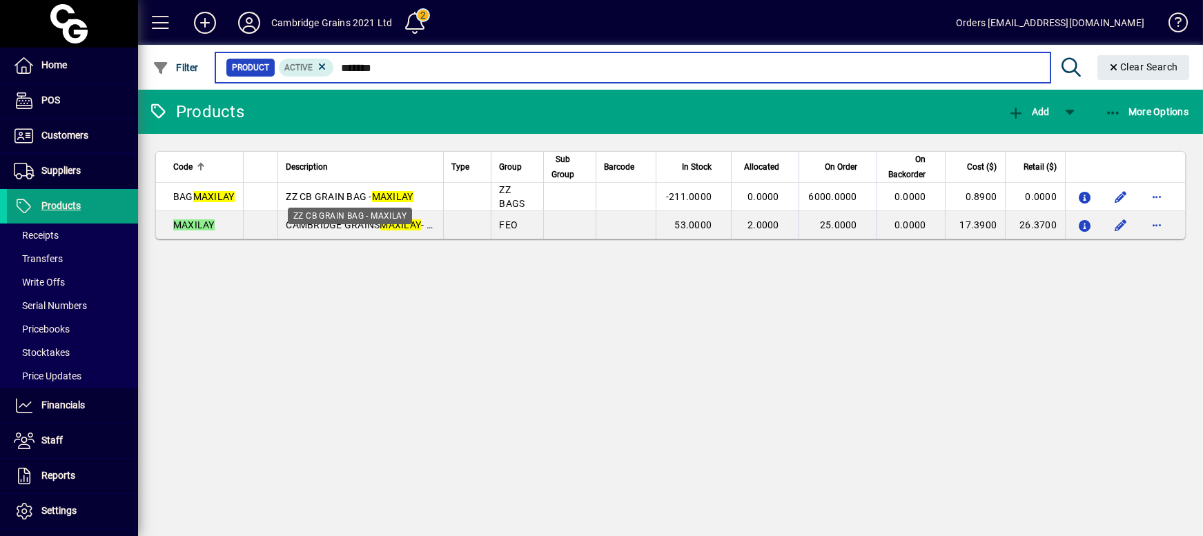 The image size is (1203, 536). I want to click on span: Receipts, so click(36, 235).